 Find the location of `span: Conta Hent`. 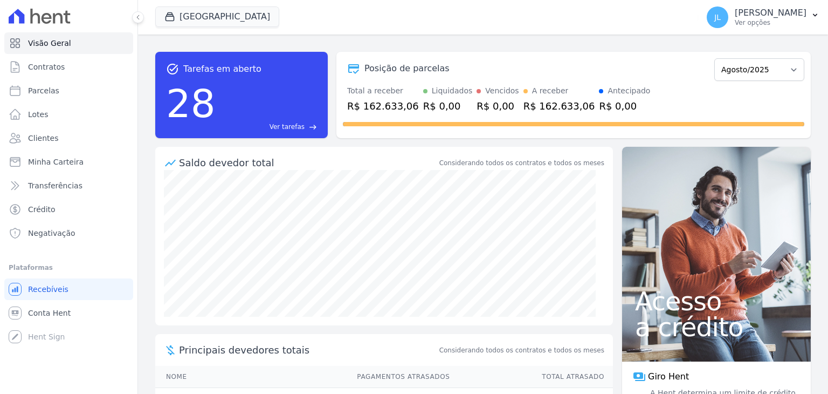

span: Conta Hent is located at coordinates (49, 313).